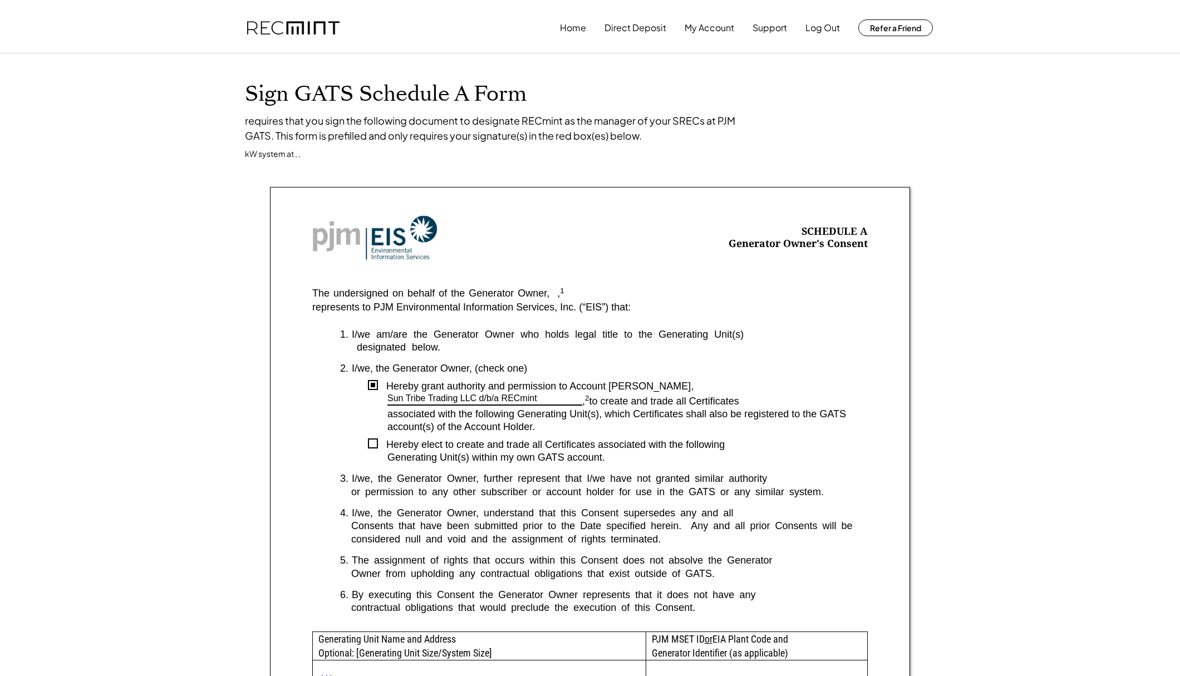 The height and width of the screenshot is (676, 1180). I want to click on div: 6., so click(344, 595).